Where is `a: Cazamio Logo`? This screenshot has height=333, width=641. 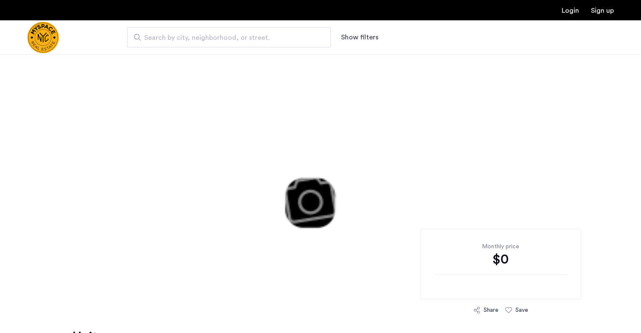
a: Cazamio Logo is located at coordinates (43, 37).